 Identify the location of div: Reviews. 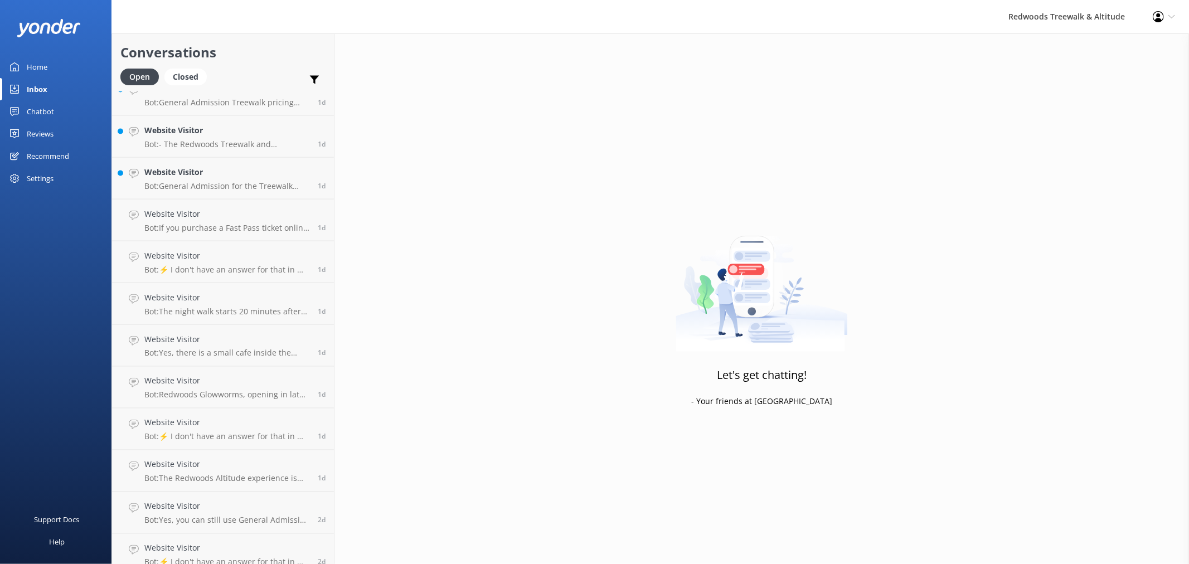
(40, 134).